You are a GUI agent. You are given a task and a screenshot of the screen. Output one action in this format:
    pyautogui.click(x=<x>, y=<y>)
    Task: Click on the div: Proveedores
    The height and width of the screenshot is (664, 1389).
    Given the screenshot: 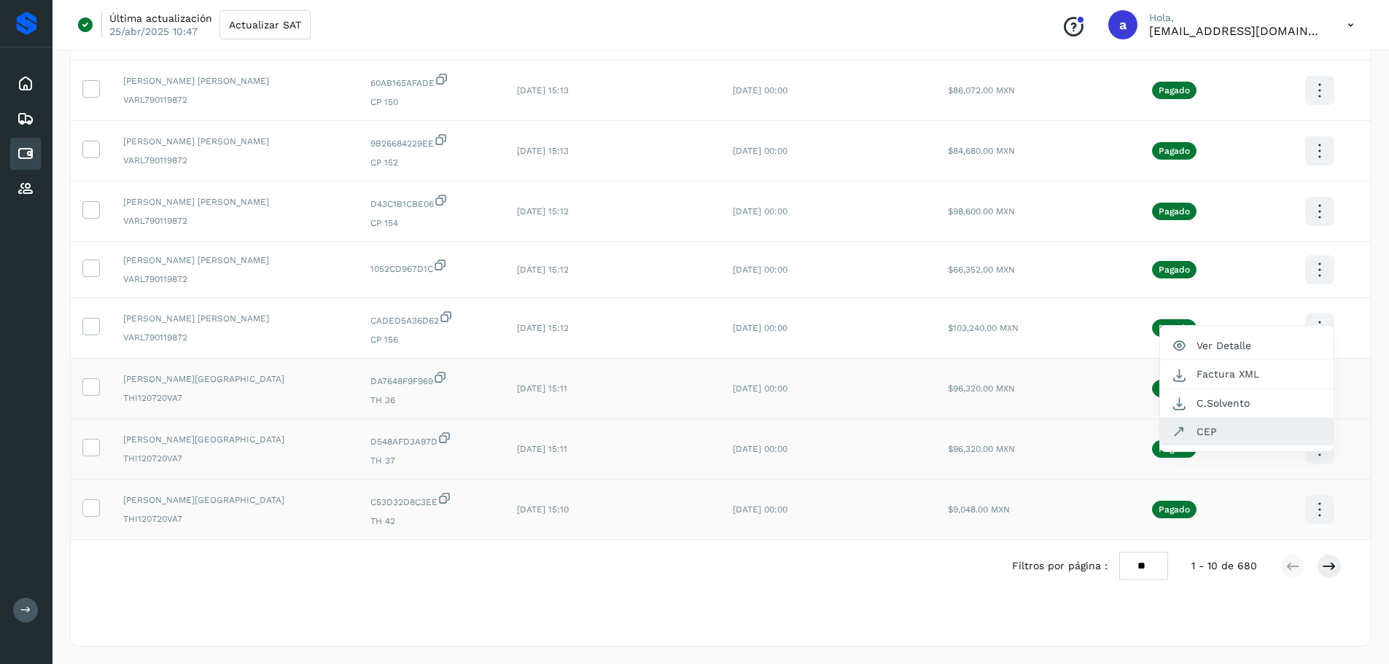 What is the action you would take?
    pyautogui.click(x=26, y=189)
    